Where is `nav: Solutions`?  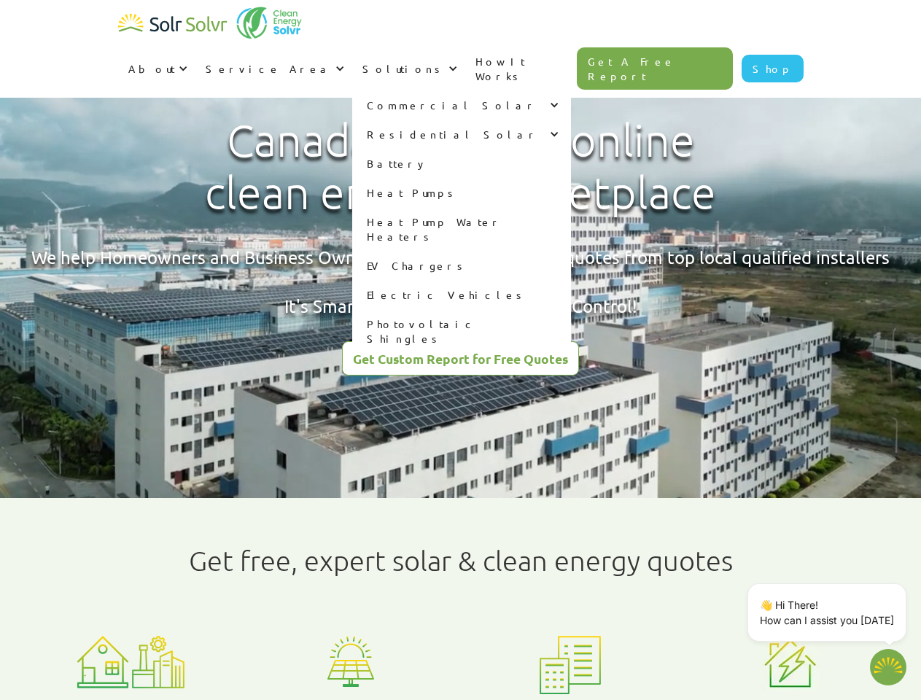 nav: Solutions is located at coordinates (462, 222).